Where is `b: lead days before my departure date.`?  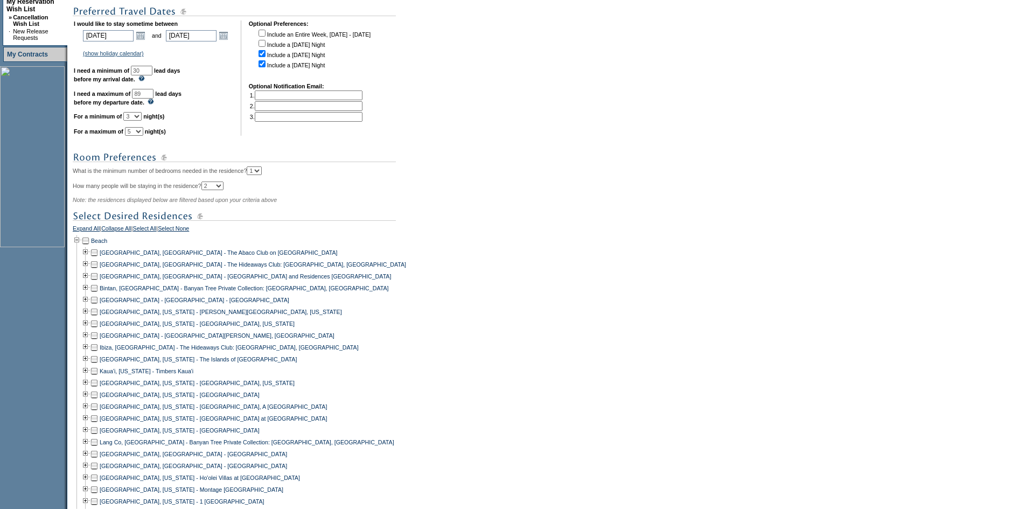 b: lead days before my departure date. is located at coordinates (128, 98).